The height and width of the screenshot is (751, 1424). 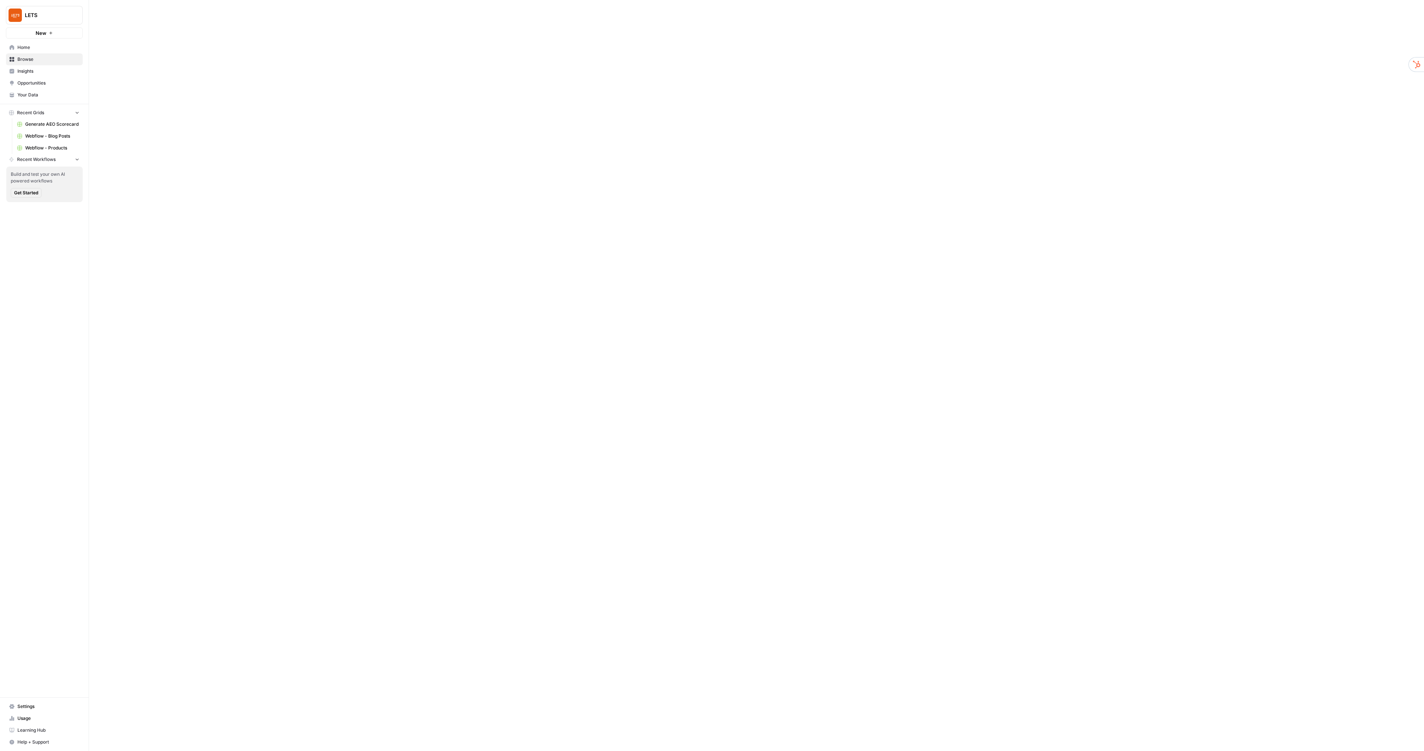 I want to click on span: Browse, so click(x=48, y=59).